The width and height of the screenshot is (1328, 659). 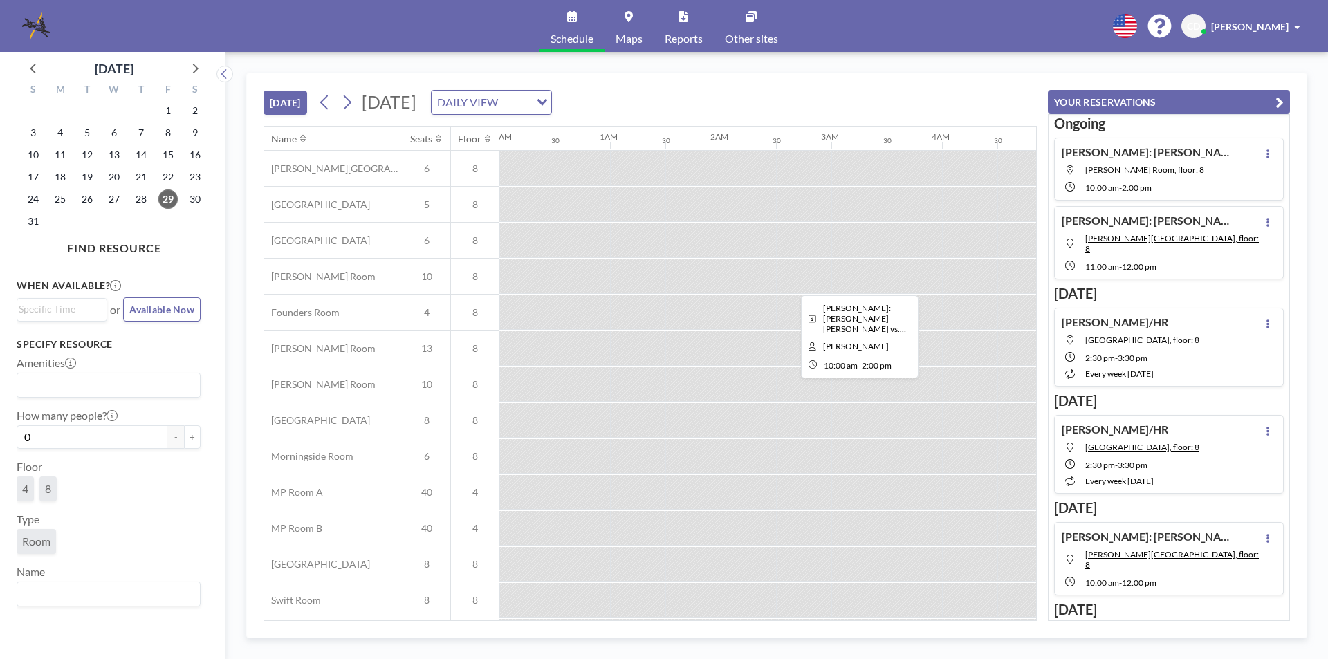 I want to click on span: Monday, August 4, 2025, so click(x=60, y=133).